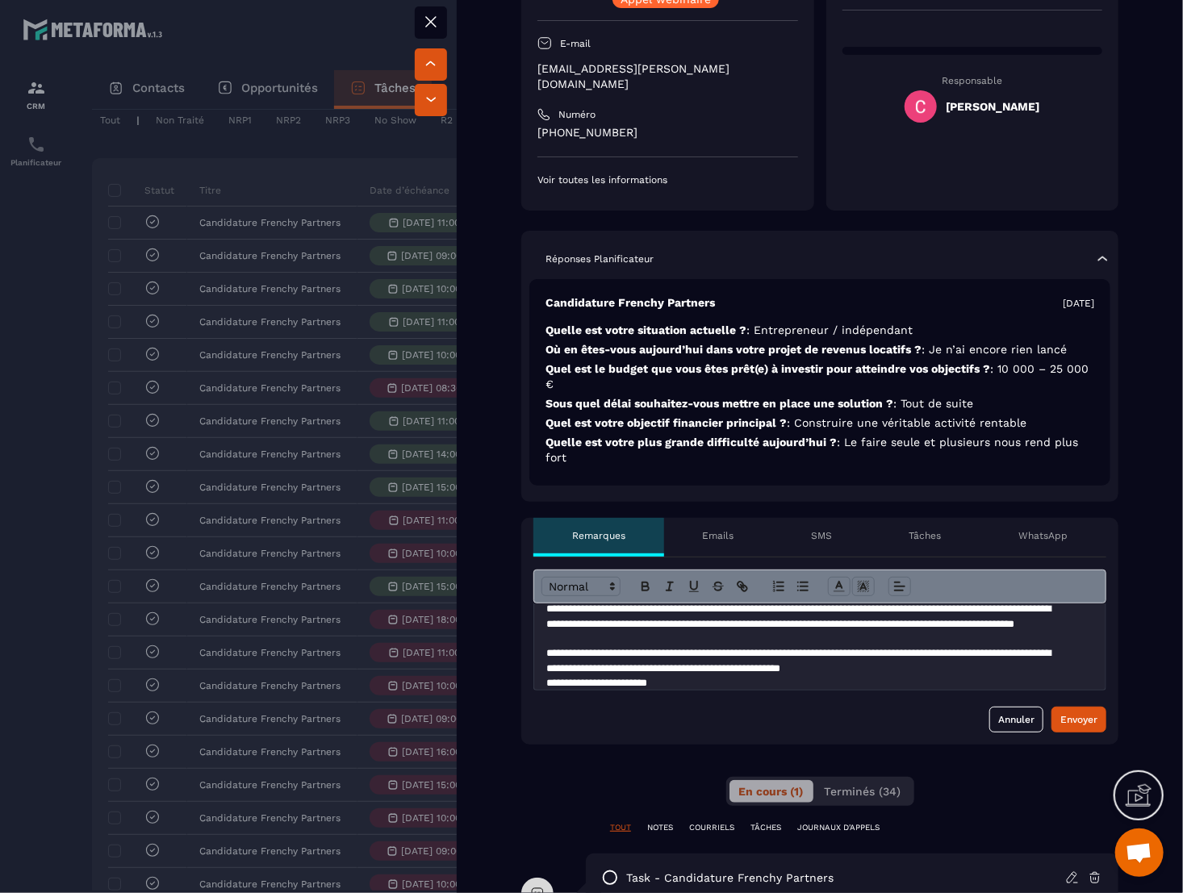 The image size is (1183, 893). Describe the element at coordinates (1016, 720) in the screenshot. I see `button: Annuler` at that location.